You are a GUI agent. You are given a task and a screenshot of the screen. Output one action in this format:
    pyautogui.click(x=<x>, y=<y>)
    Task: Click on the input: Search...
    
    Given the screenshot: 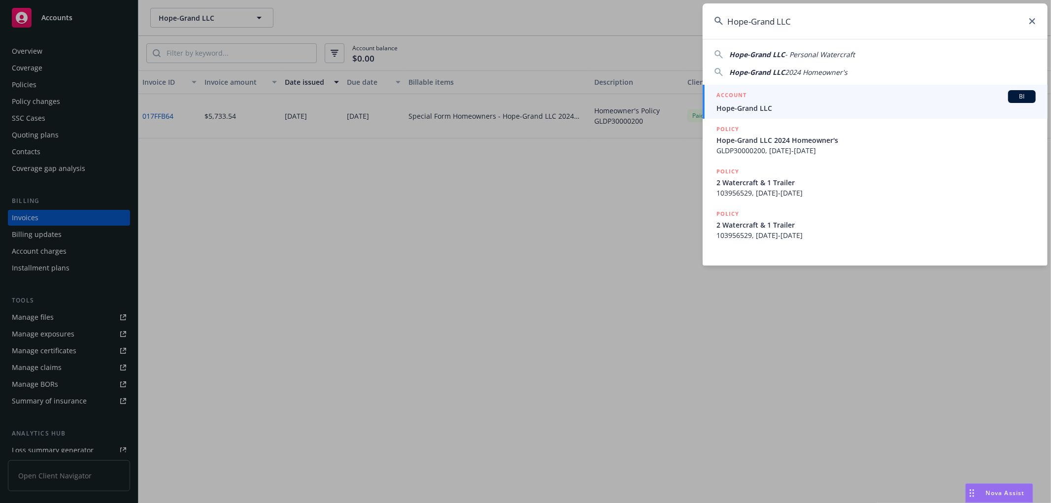 What is the action you would take?
    pyautogui.click(x=875, y=21)
    